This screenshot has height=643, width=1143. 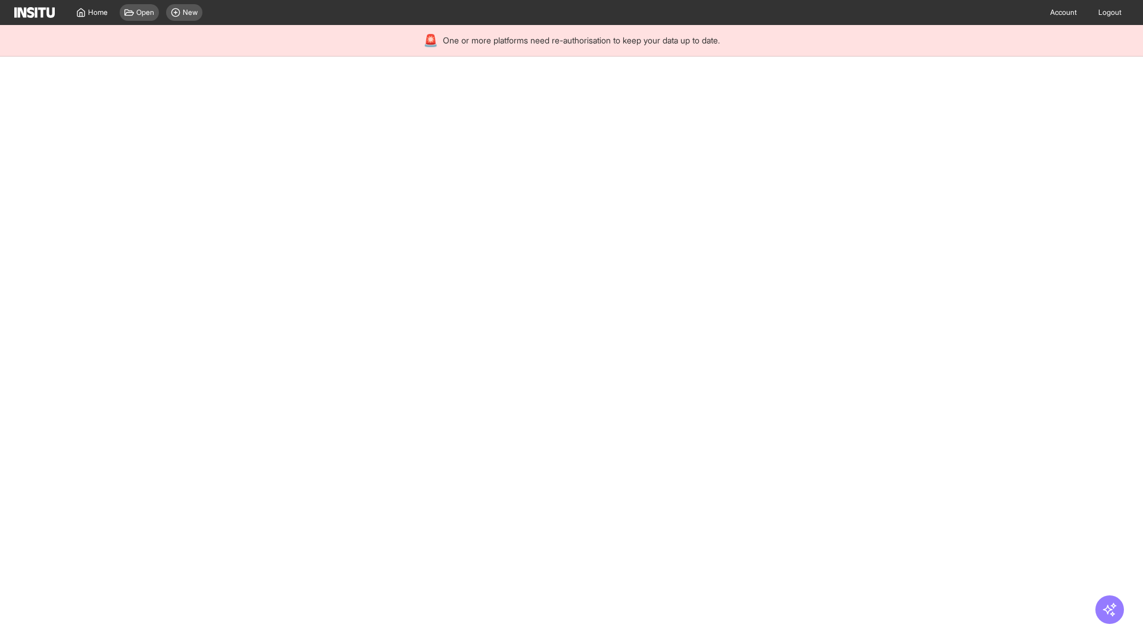 I want to click on span: One or more platforms need re-authorisation to keep your data up to date., so click(x=581, y=40).